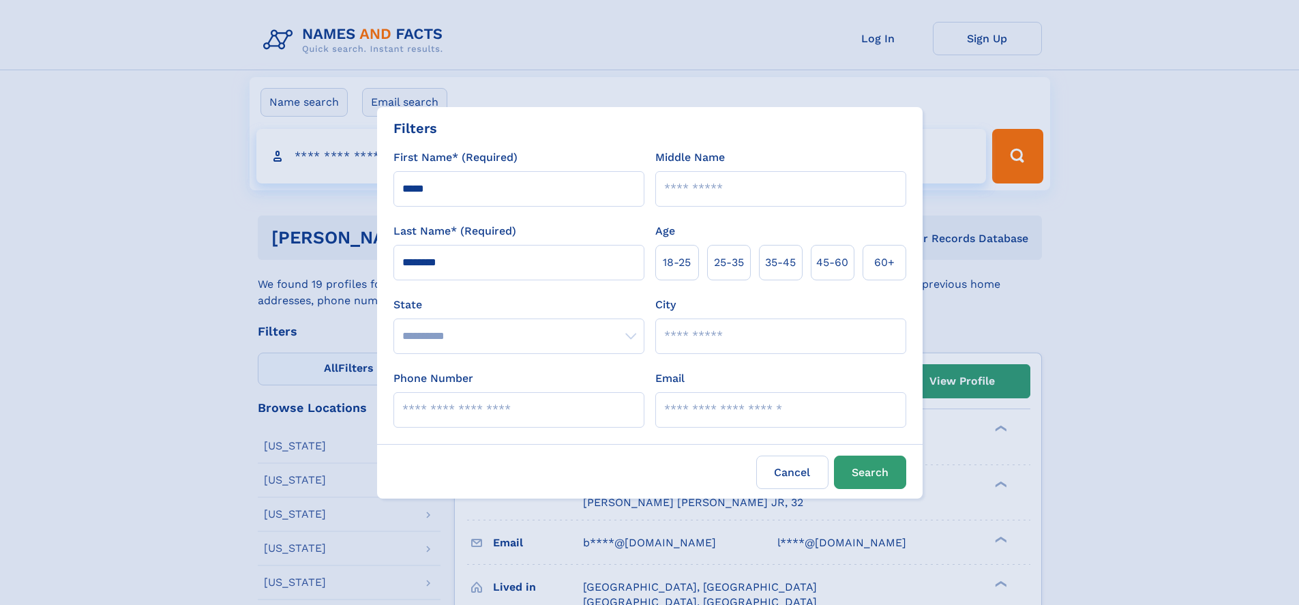 The height and width of the screenshot is (605, 1299). Describe the element at coordinates (690, 158) in the screenshot. I see `label: Middle Name` at that location.